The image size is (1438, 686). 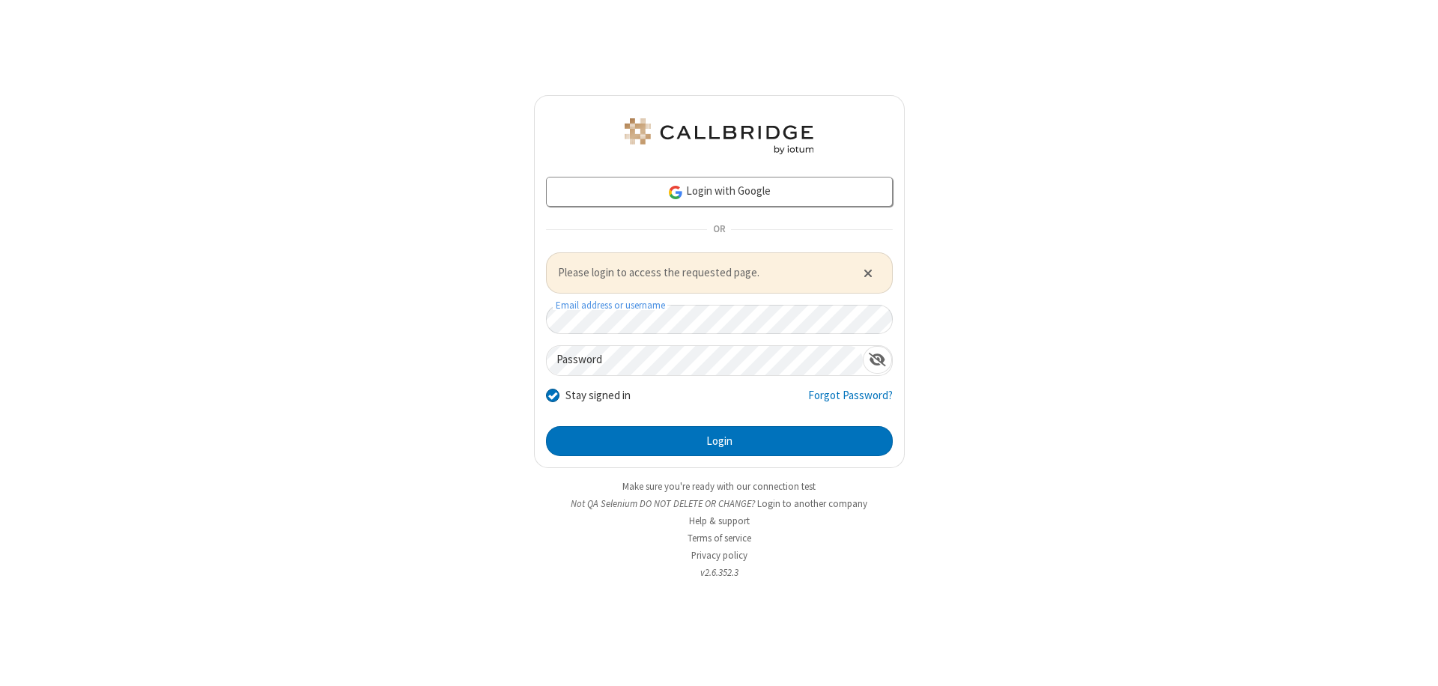 I want to click on div: Show password, so click(x=877, y=359).